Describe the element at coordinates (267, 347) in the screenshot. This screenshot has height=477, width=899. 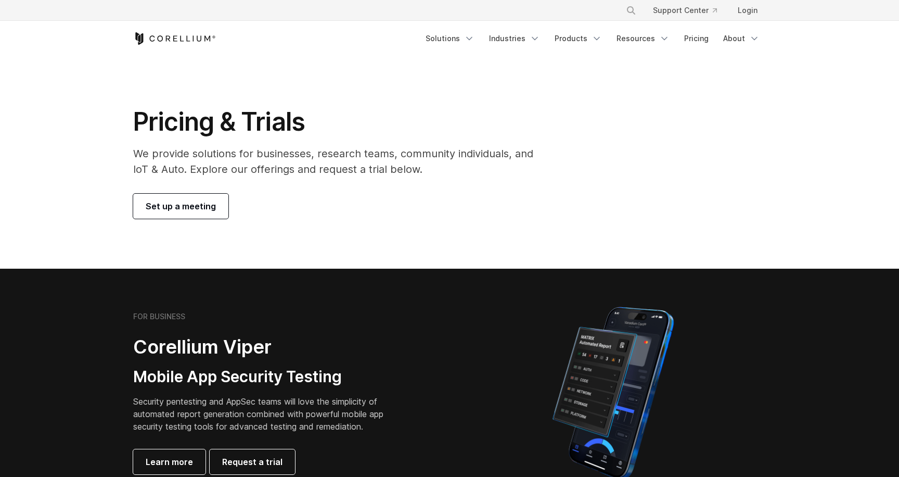
I see `h2: Corellium Viper` at that location.